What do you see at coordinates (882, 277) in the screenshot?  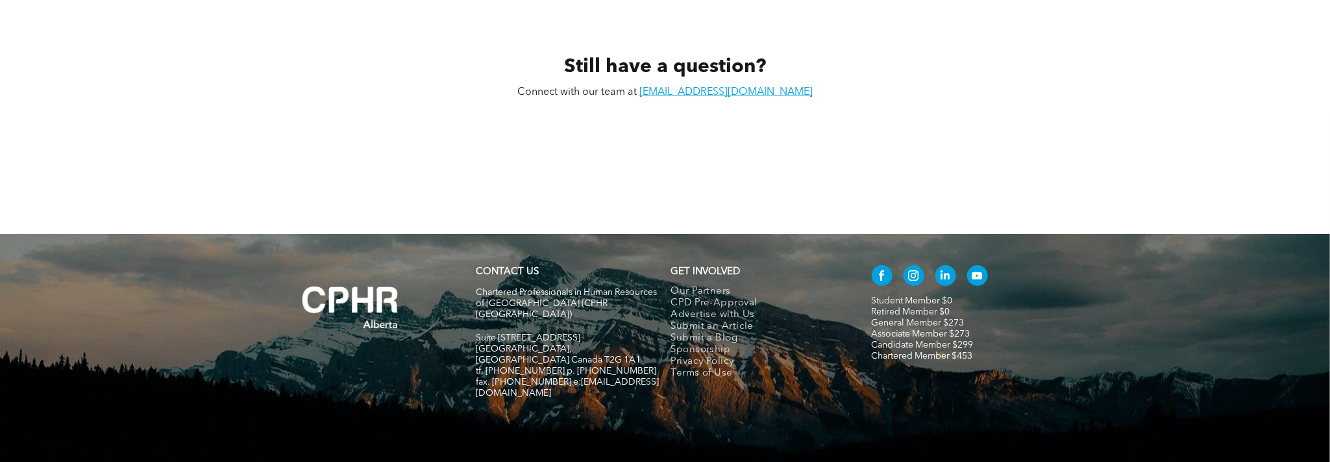 I see `a: facebook` at bounding box center [882, 277].